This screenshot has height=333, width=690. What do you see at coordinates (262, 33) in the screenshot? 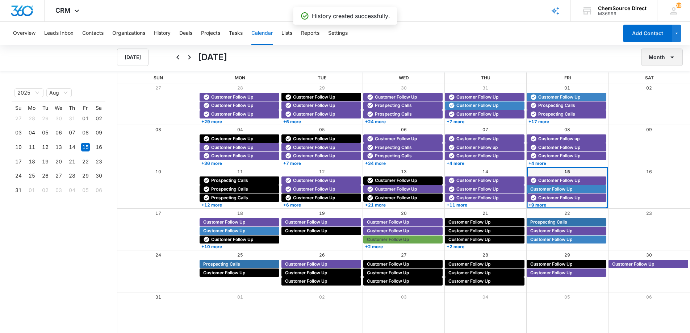
I see `button: Calendar` at bounding box center [262, 33].